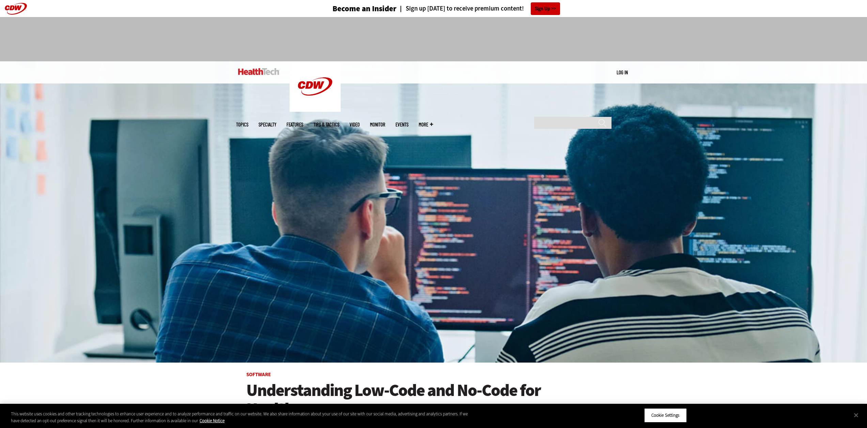  I want to click on span: More, so click(426, 124).